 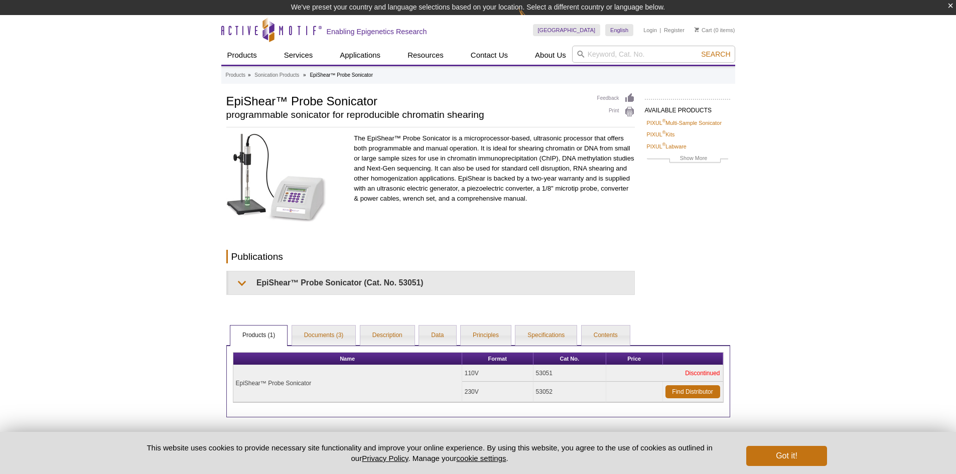 I want to click on h2: AVAILABLE PRODUCTS, so click(x=687, y=108).